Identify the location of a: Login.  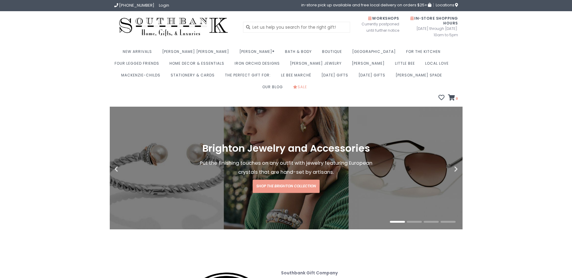
(164, 5).